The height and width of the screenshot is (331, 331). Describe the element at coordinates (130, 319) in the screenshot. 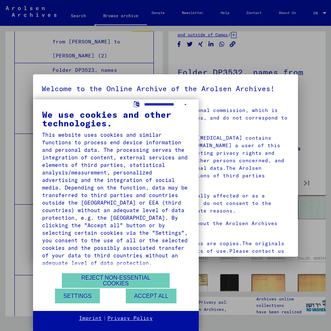

I see `a: Privacy Policy` at that location.